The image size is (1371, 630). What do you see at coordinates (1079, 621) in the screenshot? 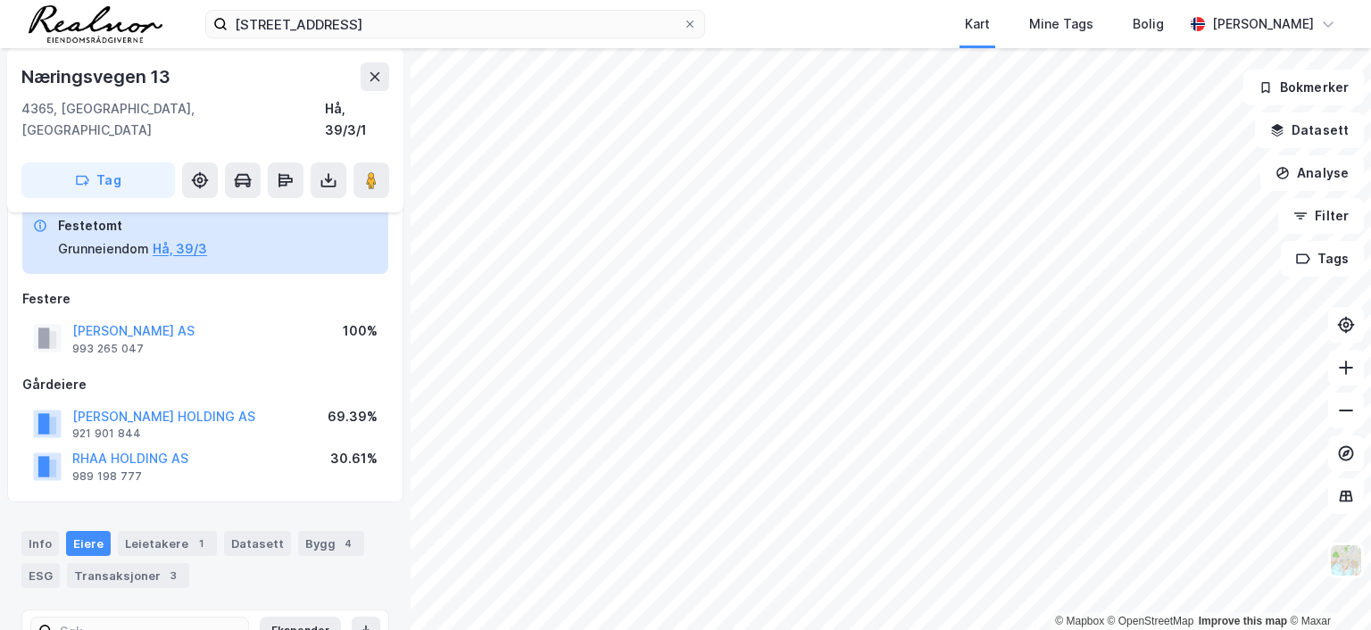
I see `a: Mapbox` at bounding box center [1079, 621].